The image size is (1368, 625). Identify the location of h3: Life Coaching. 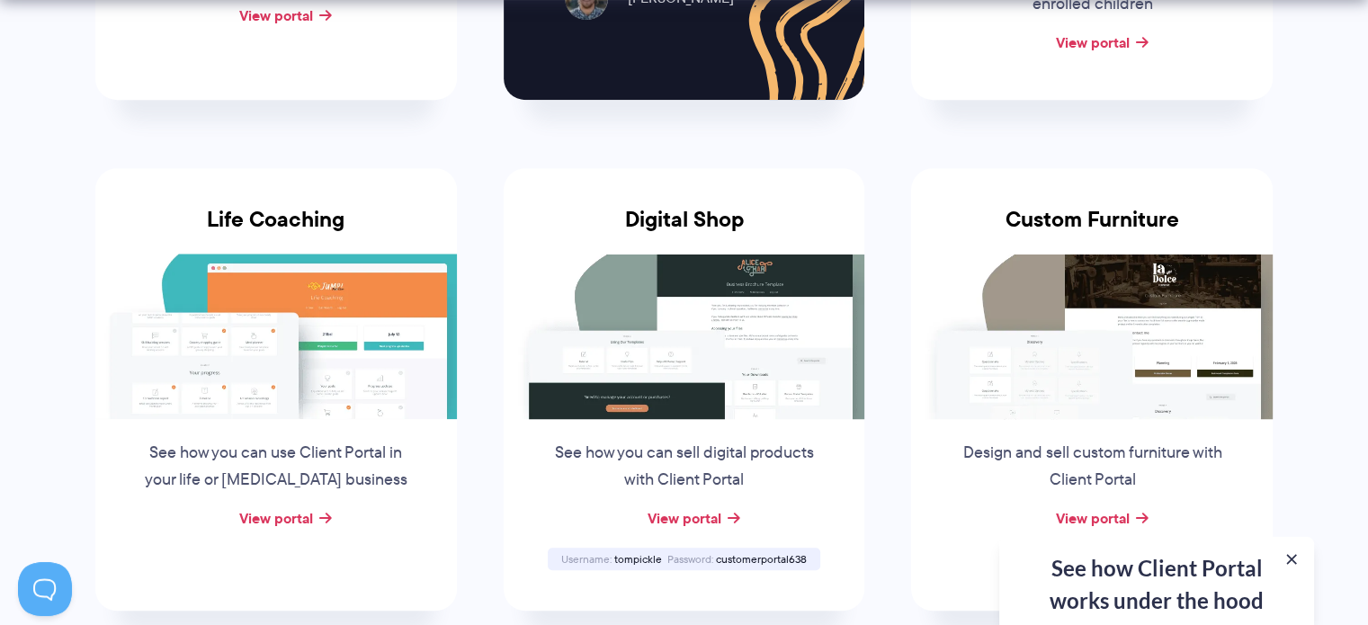
(276, 230).